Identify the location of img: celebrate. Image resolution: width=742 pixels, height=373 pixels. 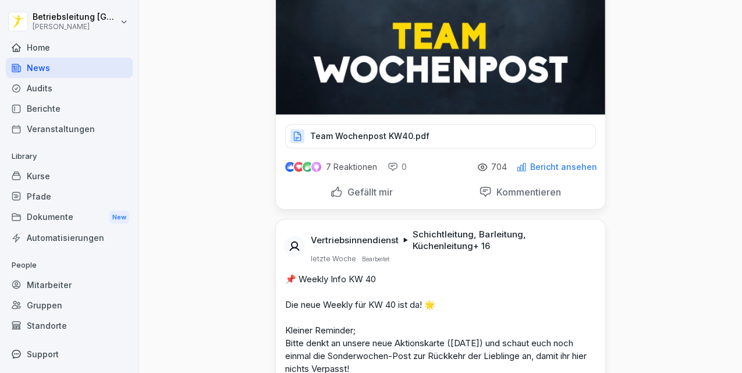
(307, 166).